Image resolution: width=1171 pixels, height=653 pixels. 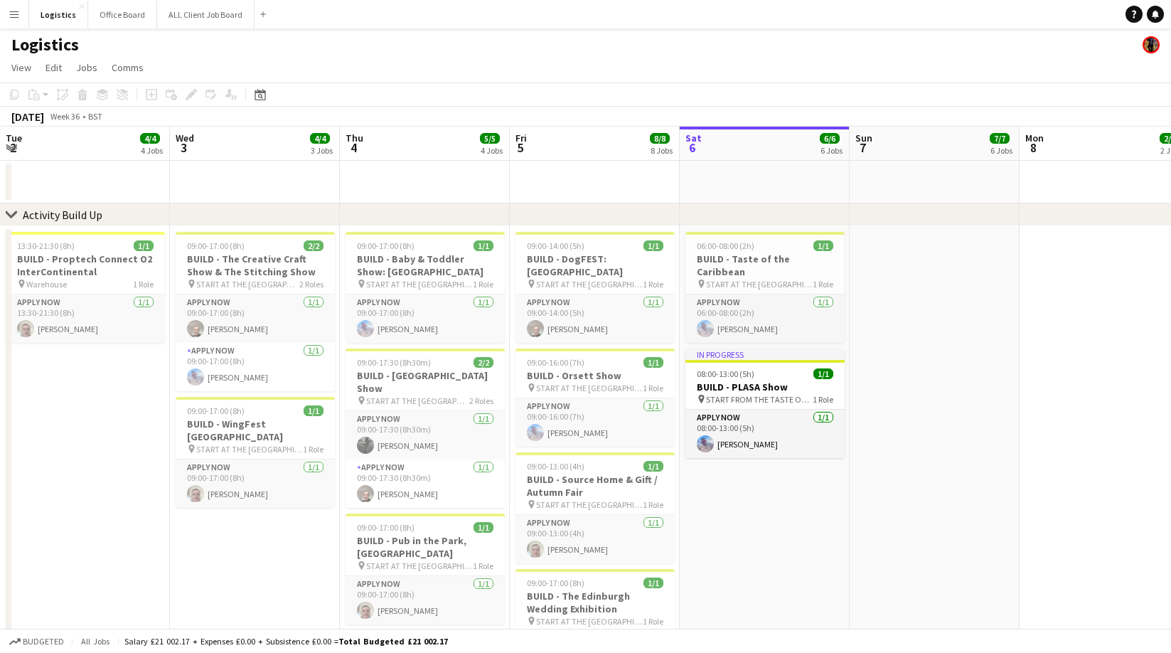 I want to click on span: 09:00-14:00 (5h), so click(x=555, y=245).